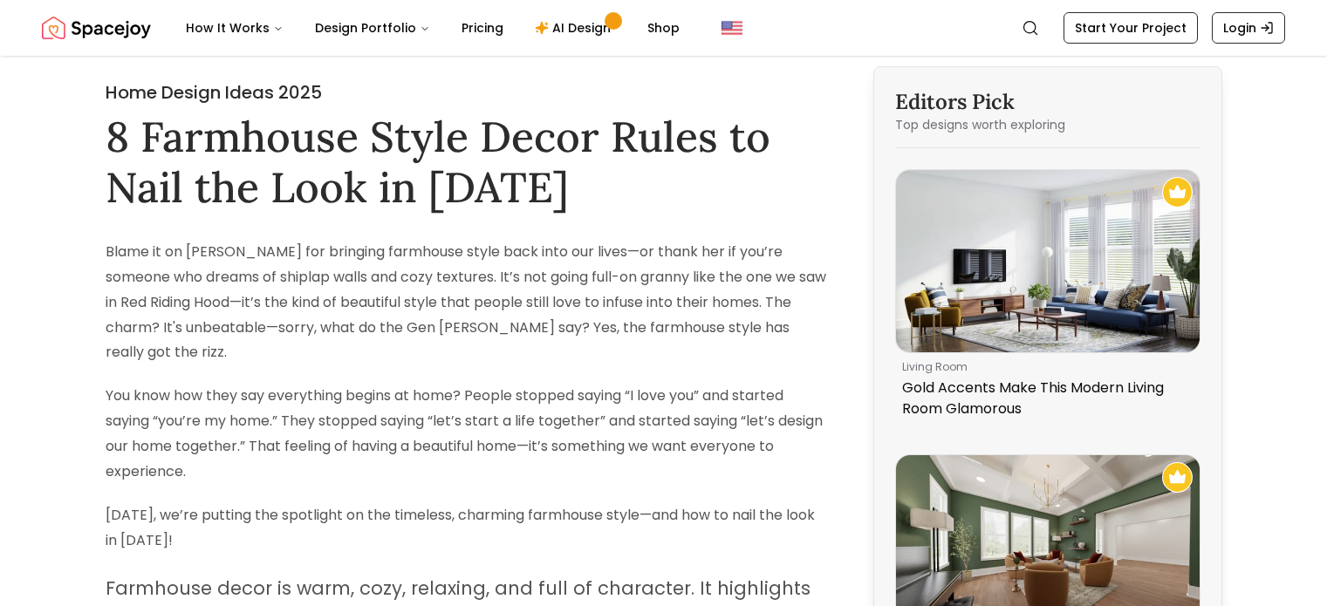 The height and width of the screenshot is (606, 1327). I want to click on img: United States, so click(732, 28).